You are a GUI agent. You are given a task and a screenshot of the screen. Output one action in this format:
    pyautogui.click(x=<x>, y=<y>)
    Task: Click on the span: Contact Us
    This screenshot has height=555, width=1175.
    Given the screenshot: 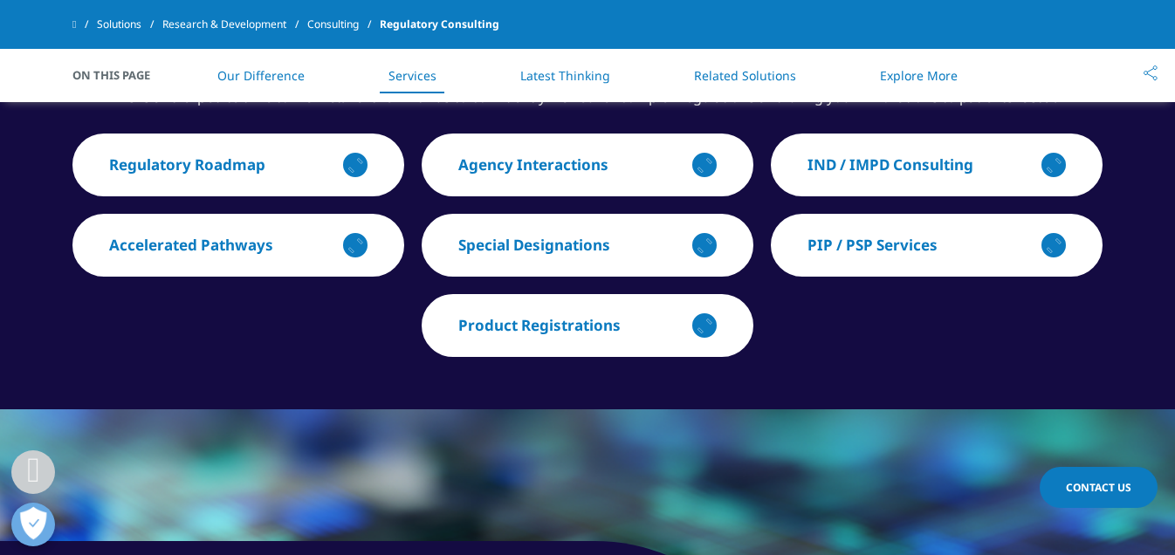 What is the action you would take?
    pyautogui.click(x=1098, y=487)
    